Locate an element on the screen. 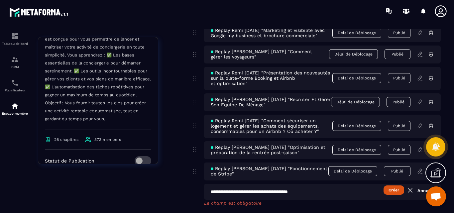  p: Statut de Publication is located at coordinates (69, 161).